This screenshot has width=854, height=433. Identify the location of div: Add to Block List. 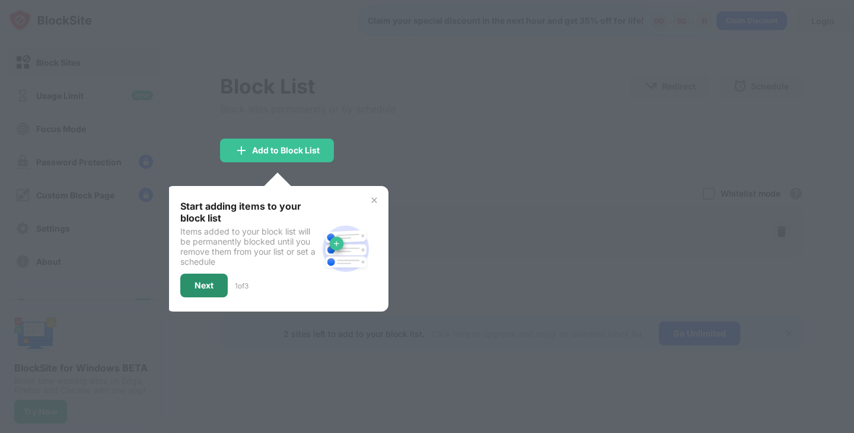
(286, 151).